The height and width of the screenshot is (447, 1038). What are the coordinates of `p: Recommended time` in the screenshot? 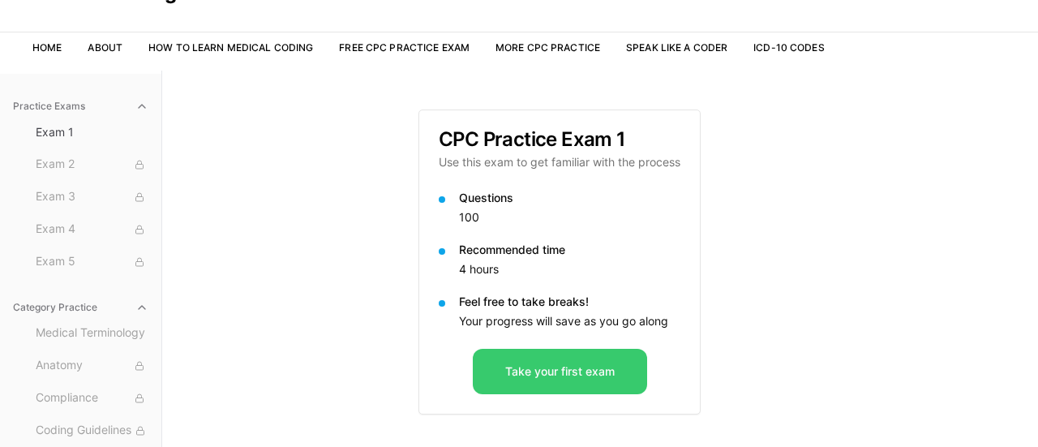 It's located at (569, 250).